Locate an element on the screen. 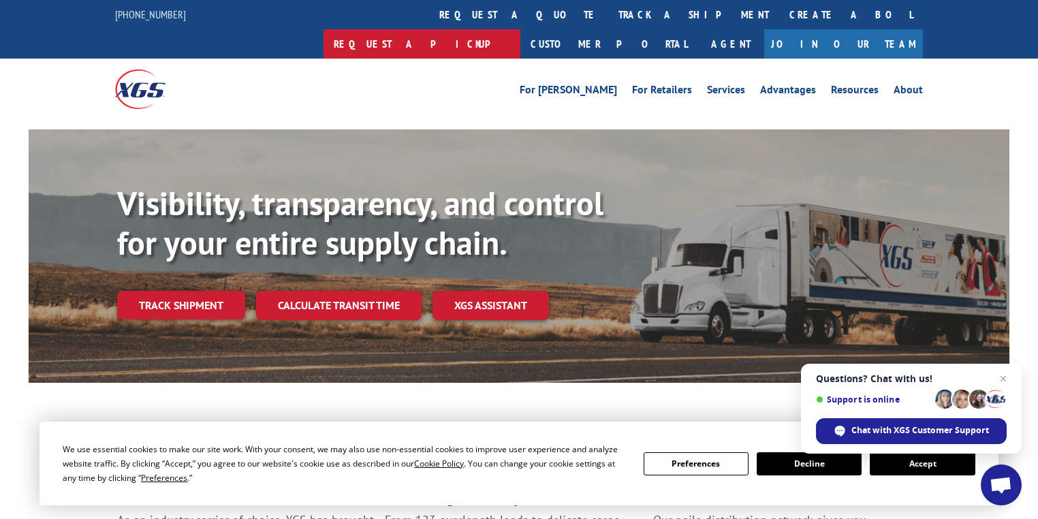 The width and height of the screenshot is (1038, 519). span: Cookie Policy is located at coordinates (439, 463).